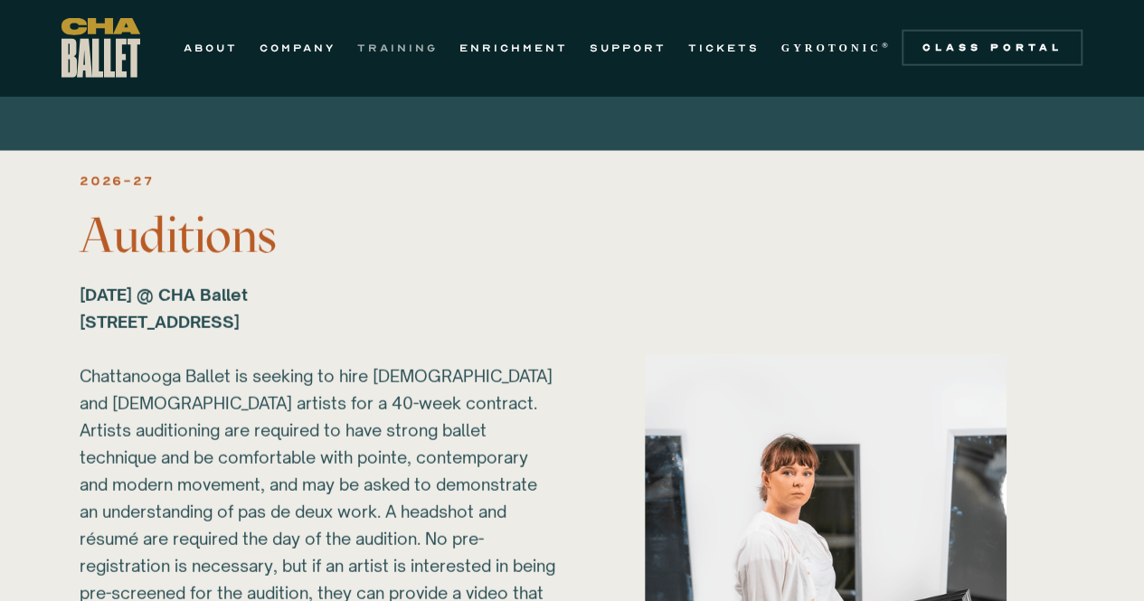  I want to click on a: ABOUT, so click(211, 48).